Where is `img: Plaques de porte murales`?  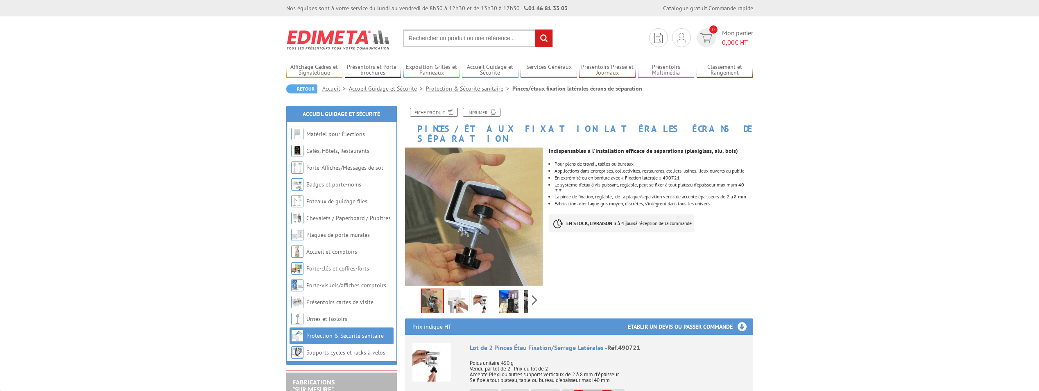 img: Plaques de porte murales is located at coordinates (297, 235).